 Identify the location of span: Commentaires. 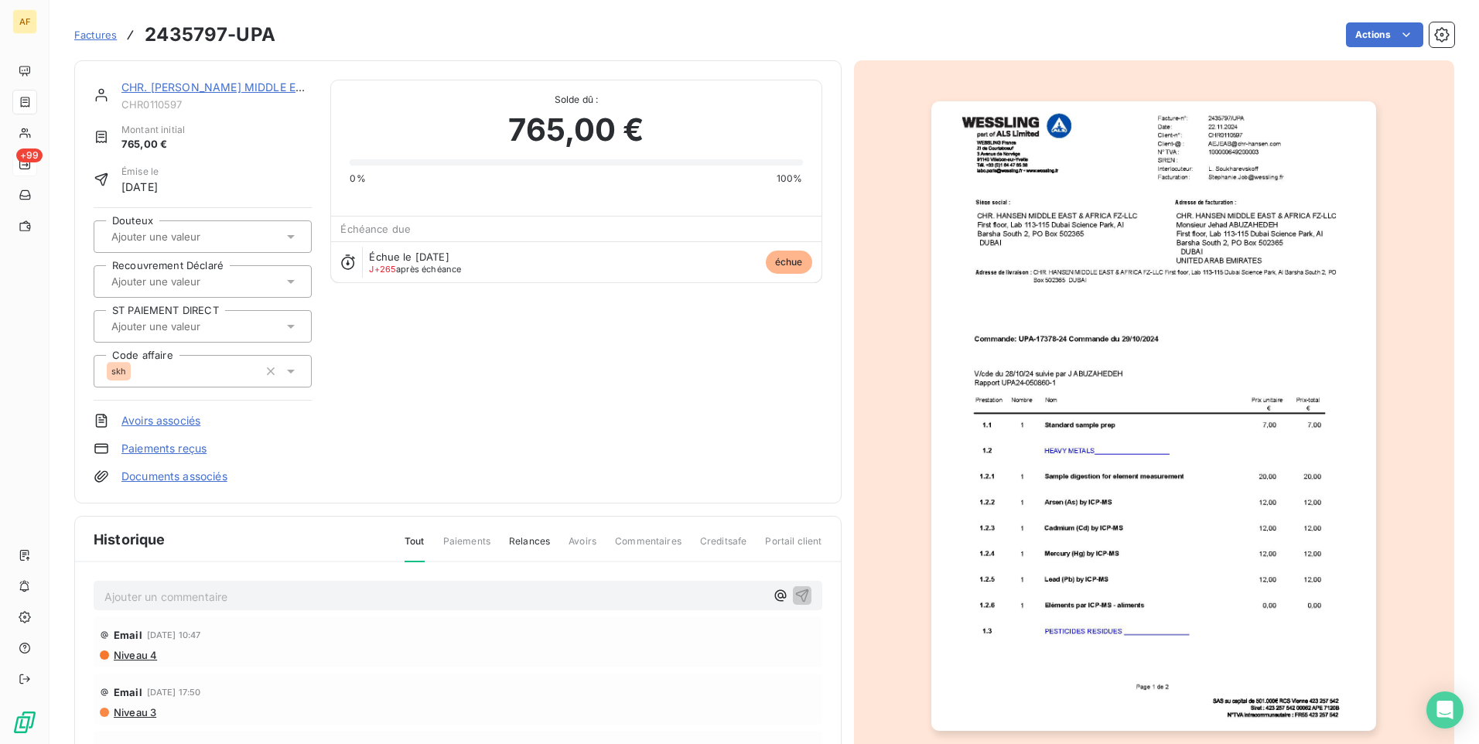
(648, 548).